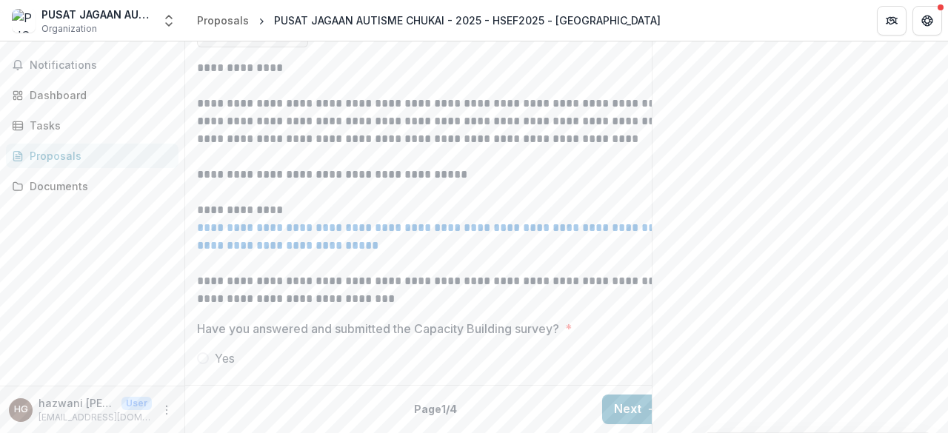  What do you see at coordinates (92, 186) in the screenshot?
I see `a: Documents` at bounding box center [92, 186].